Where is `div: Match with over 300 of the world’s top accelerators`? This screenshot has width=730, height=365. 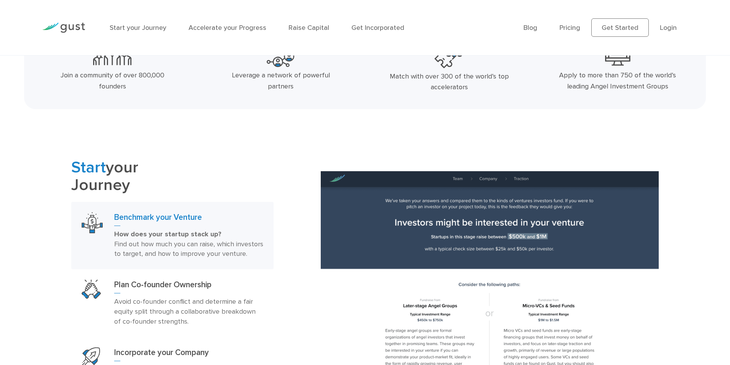 div: Match with over 300 of the world’s top accelerators is located at coordinates (449, 82).